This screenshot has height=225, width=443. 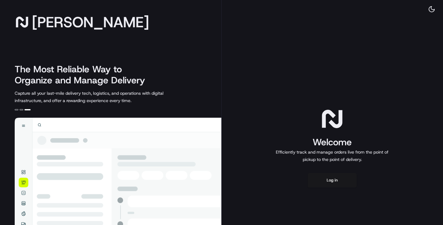 I want to click on button: Log in, so click(x=332, y=180).